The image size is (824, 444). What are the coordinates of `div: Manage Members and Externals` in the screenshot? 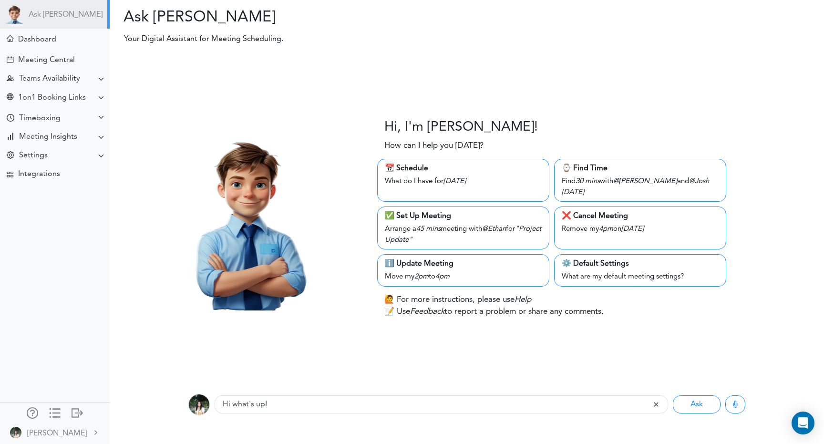 It's located at (32, 412).